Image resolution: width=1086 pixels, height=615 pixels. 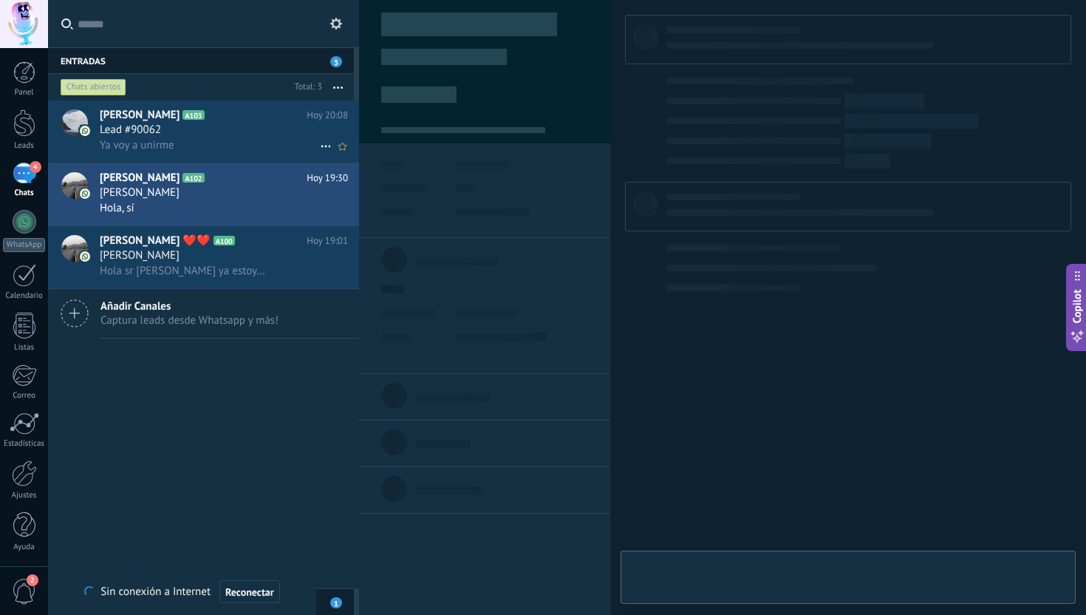 I want to click on span: Hoy 20:08, so click(x=327, y=115).